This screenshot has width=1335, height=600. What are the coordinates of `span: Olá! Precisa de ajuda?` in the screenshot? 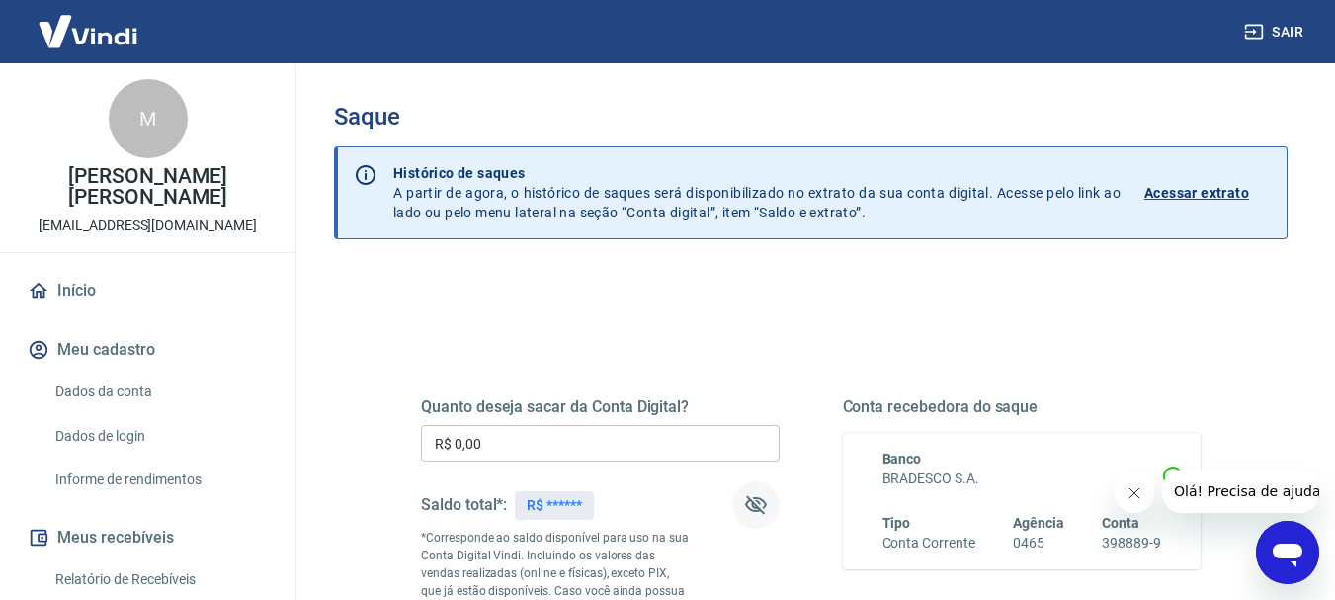 It's located at (89, 22).